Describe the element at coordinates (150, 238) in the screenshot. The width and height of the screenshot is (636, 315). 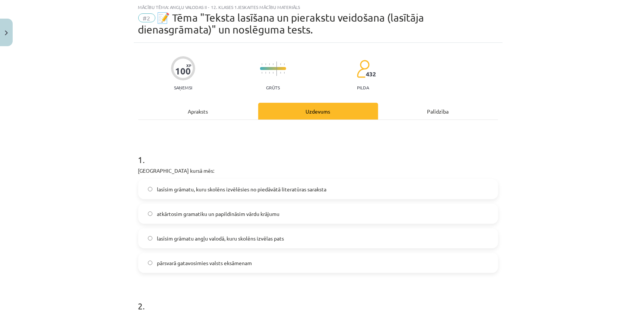
I see `input: lasīsim grāmatu angļu valodā, kuru skolēns izvēlas pats` at that location.